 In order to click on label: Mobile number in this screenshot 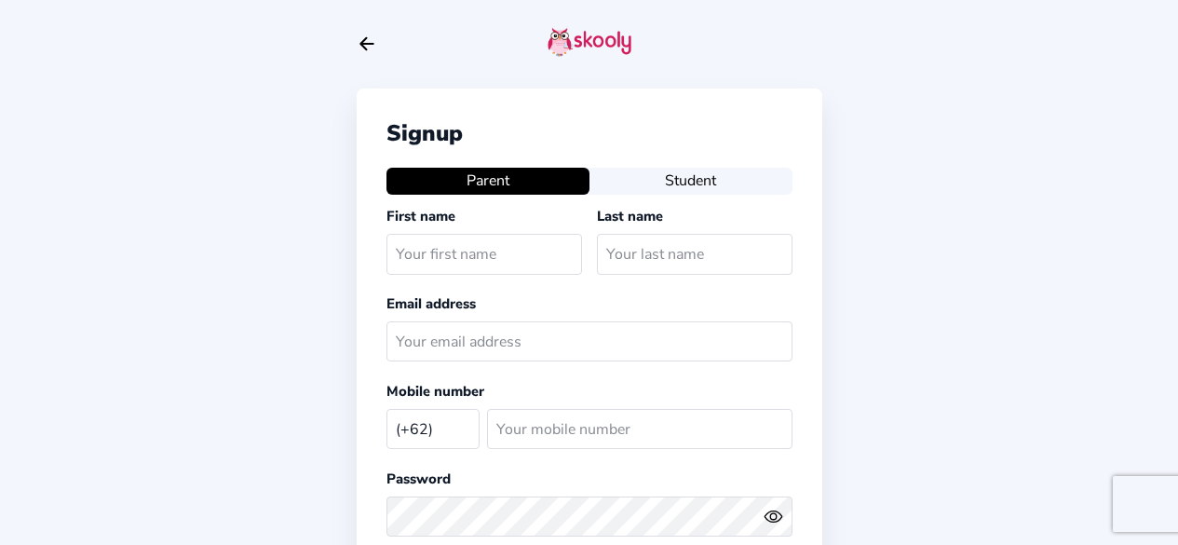, I will do `click(435, 391)`.